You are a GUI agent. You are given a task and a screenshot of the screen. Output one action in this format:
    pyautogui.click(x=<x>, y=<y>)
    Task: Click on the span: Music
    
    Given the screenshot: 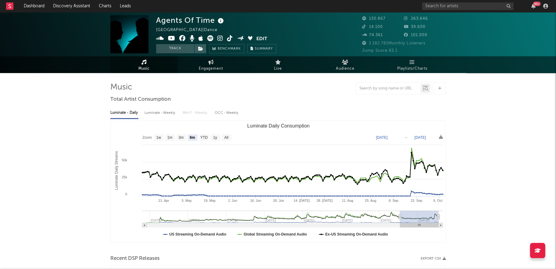 What is the action you would take?
    pyautogui.click(x=144, y=69)
    